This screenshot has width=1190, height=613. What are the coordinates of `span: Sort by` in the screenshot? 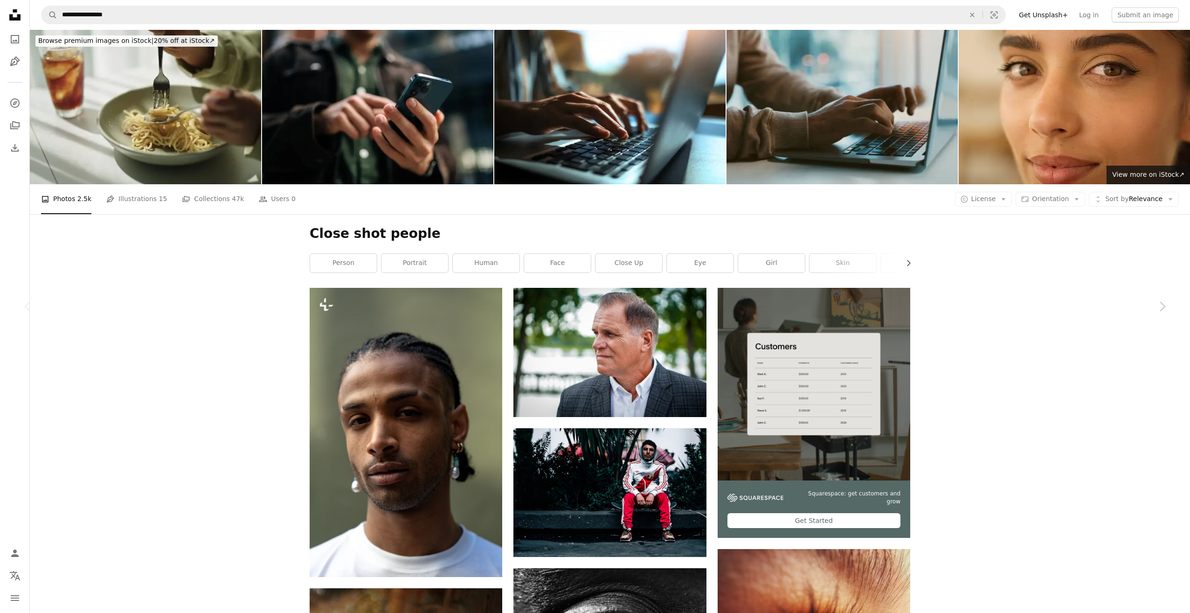 It's located at (1117, 199).